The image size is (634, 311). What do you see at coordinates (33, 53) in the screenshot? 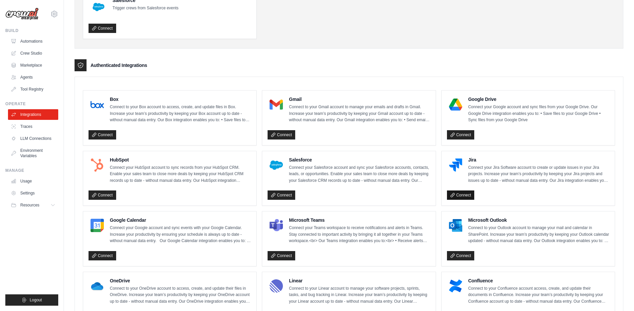
I see `a: Crew Studio` at bounding box center [33, 53].